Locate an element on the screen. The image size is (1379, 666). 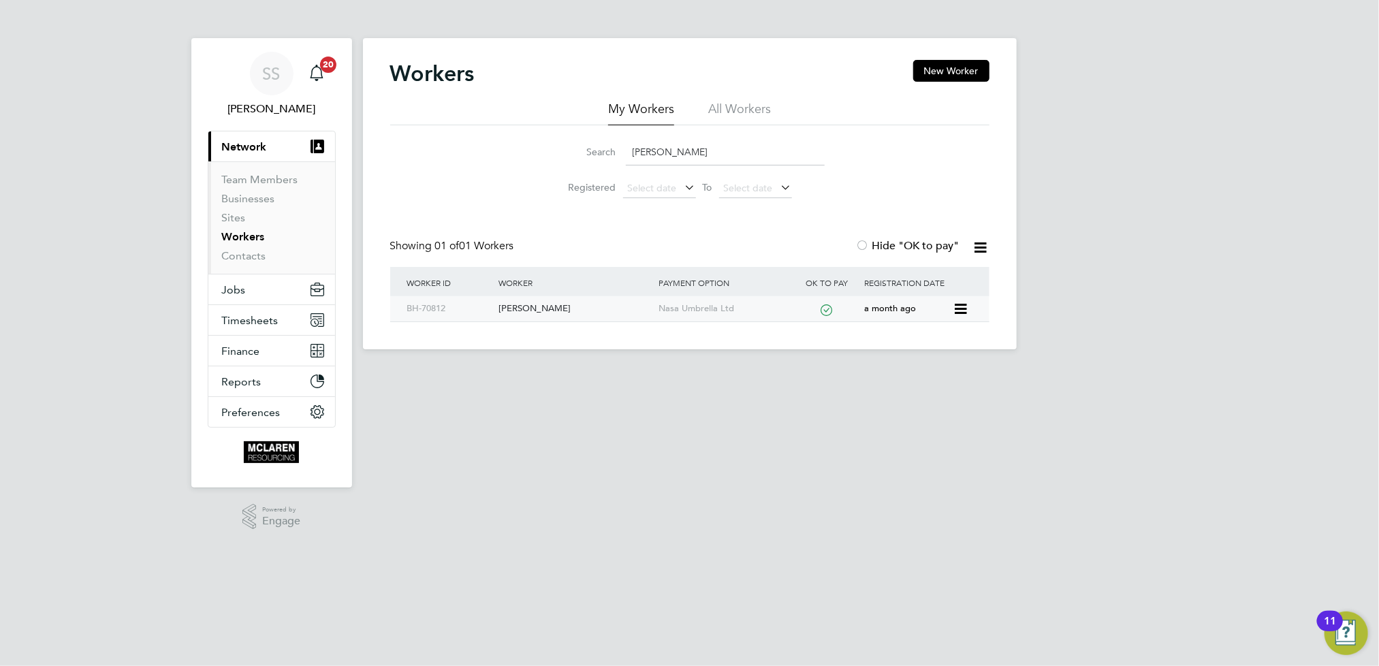
a: Team Members is located at coordinates (260, 179).